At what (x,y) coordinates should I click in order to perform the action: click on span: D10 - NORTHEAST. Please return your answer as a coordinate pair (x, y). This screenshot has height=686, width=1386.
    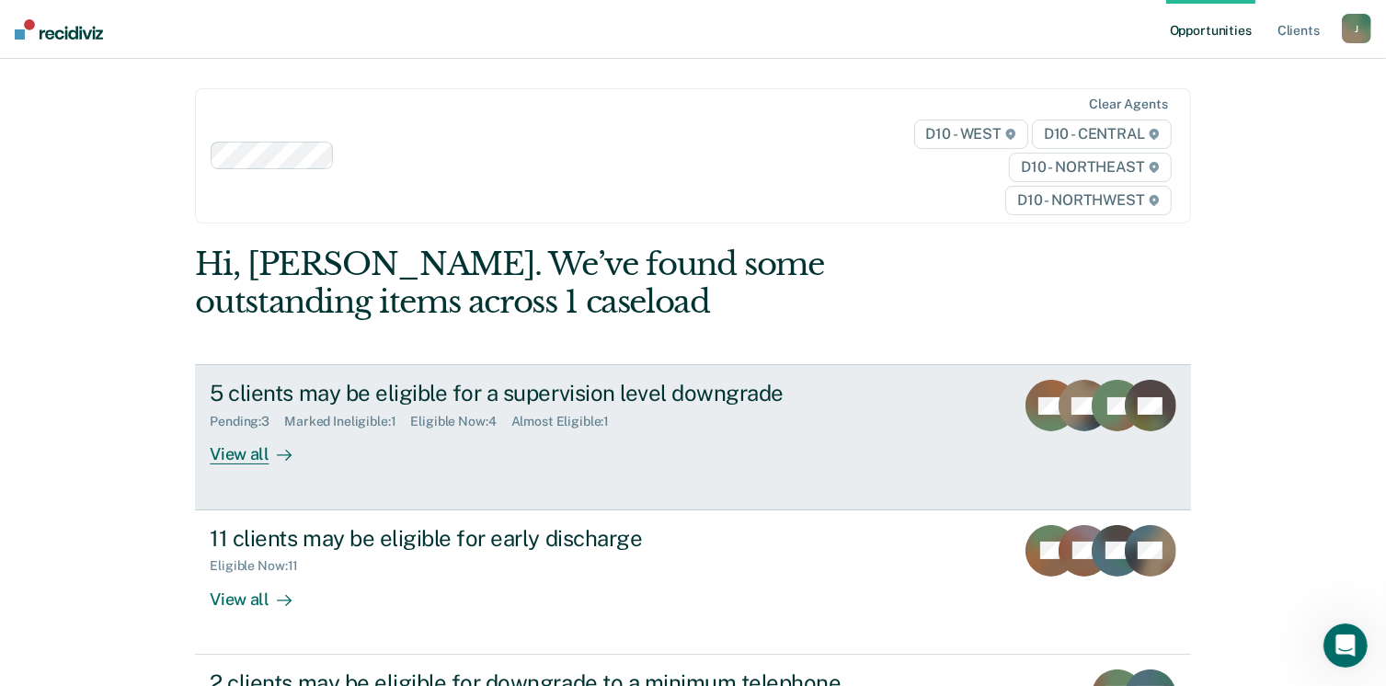
    Looking at the image, I should click on (1089, 167).